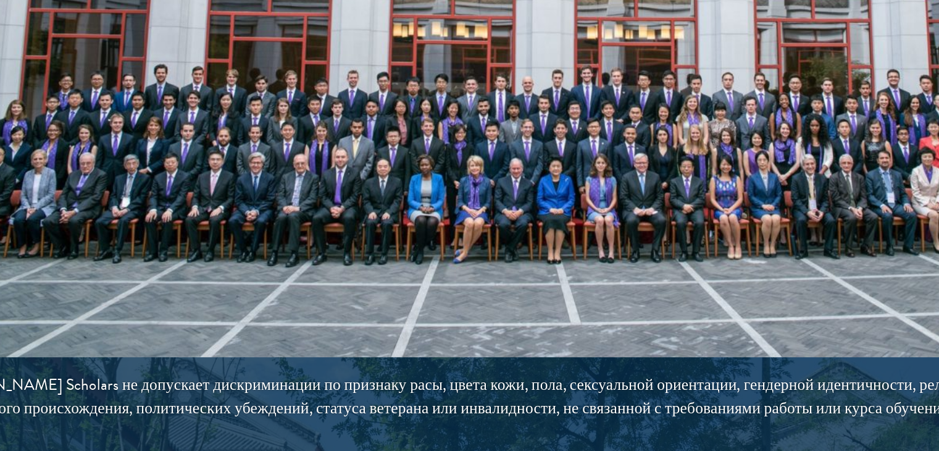  I want to click on font: Ученые, so click(198, 16).